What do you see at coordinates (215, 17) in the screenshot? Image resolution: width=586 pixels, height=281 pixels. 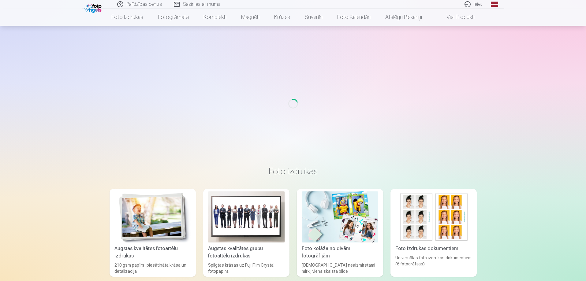 I see `a: Komplekti` at bounding box center [215, 17].